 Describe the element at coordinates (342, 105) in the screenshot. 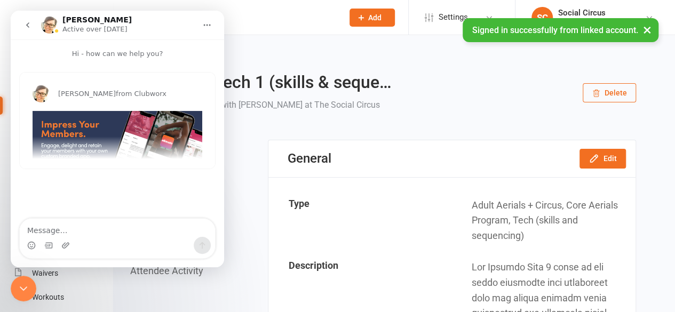

I see `span: at The Social Circus` at that location.